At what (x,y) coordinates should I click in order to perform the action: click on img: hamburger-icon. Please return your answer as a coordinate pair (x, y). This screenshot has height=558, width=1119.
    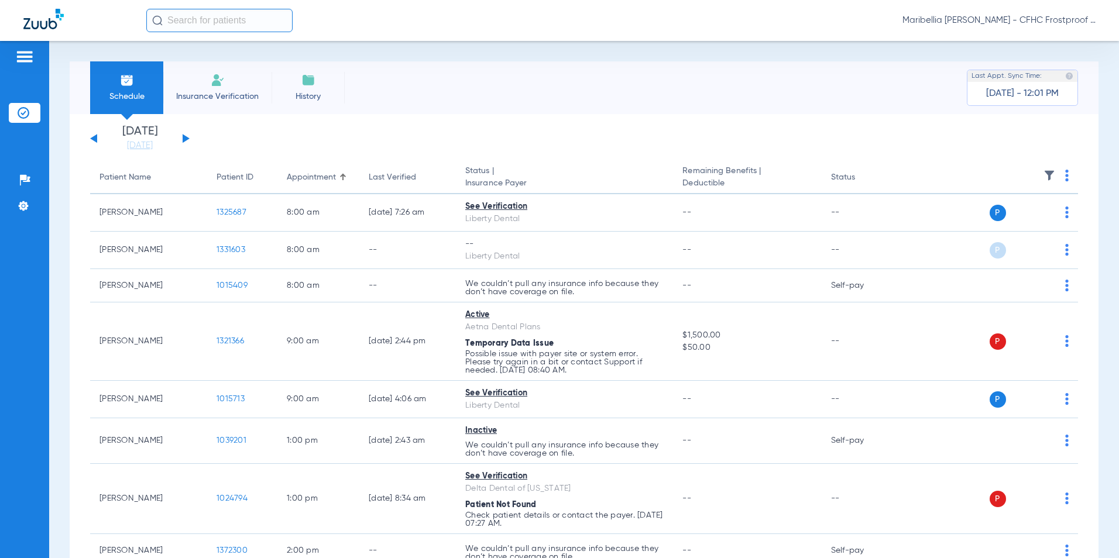
    Looking at the image, I should click on (25, 57).